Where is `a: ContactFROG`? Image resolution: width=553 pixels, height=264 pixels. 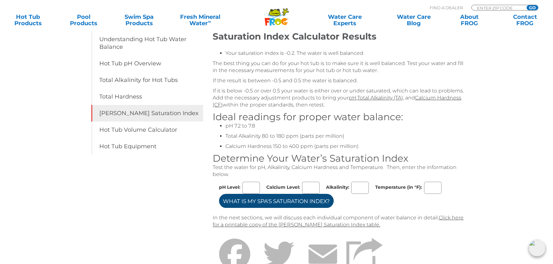 a: ContactFROG is located at coordinates (525, 20).